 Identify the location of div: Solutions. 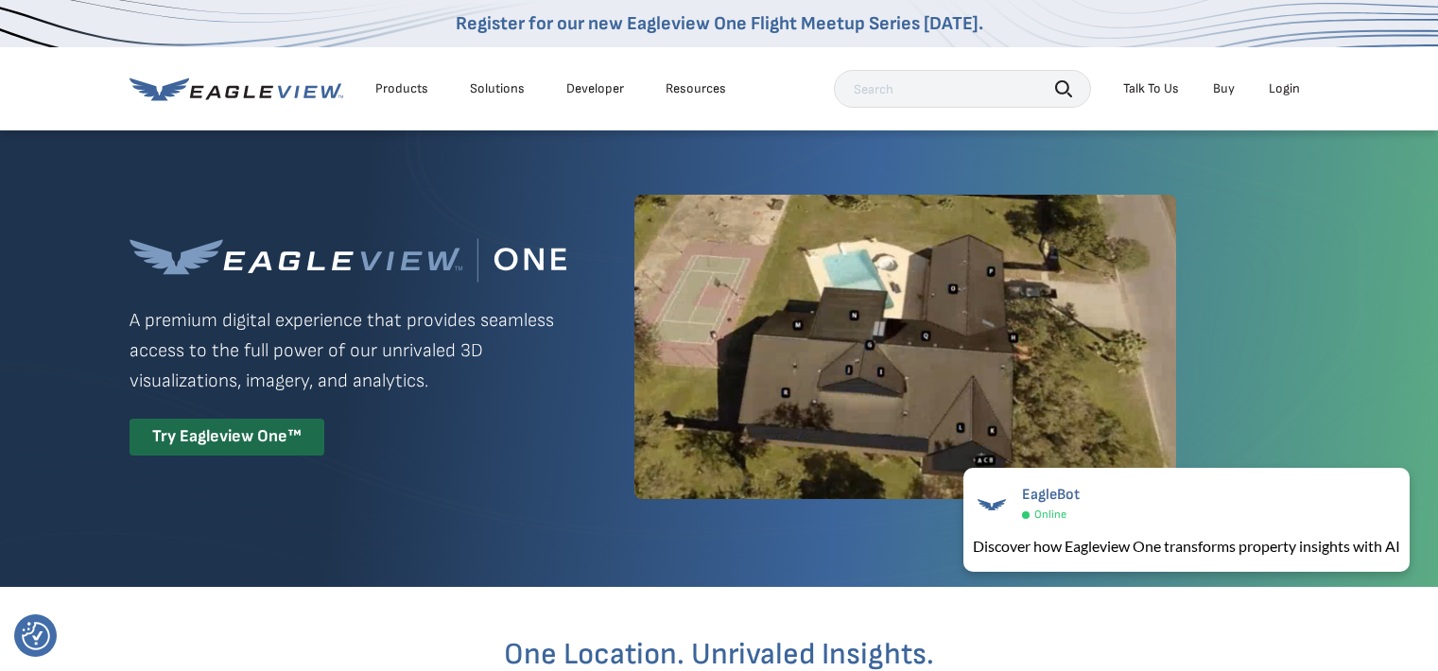
(497, 89).